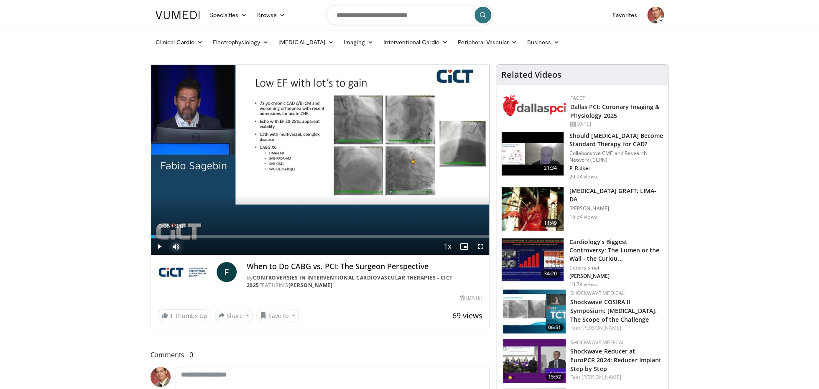 The image size is (819, 389). I want to click on button: Fullscreen, so click(481, 247).